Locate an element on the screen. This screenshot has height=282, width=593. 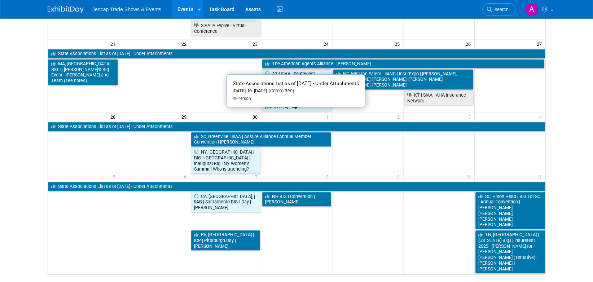
span: 26 is located at coordinates (469, 44).